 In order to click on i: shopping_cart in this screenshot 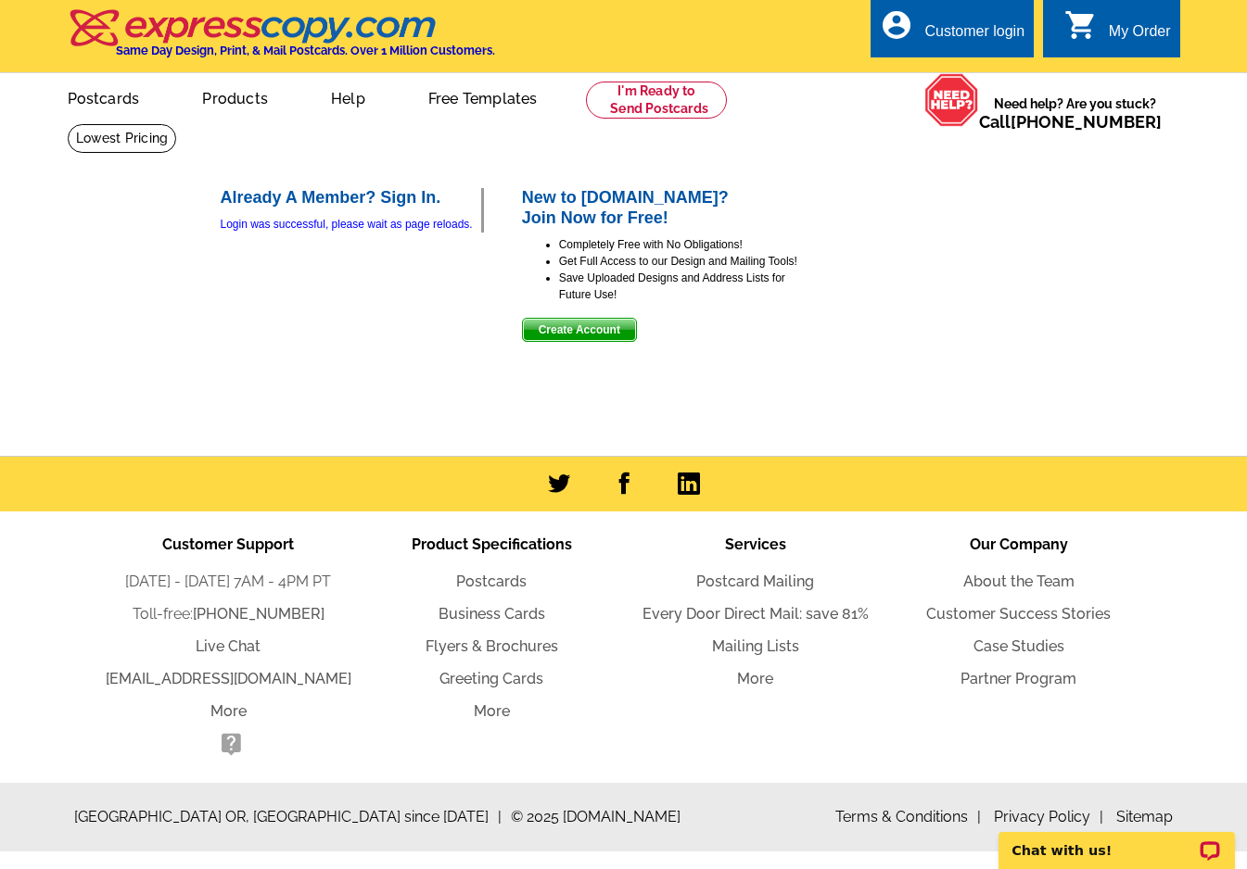, I will do `click(1081, 25)`.